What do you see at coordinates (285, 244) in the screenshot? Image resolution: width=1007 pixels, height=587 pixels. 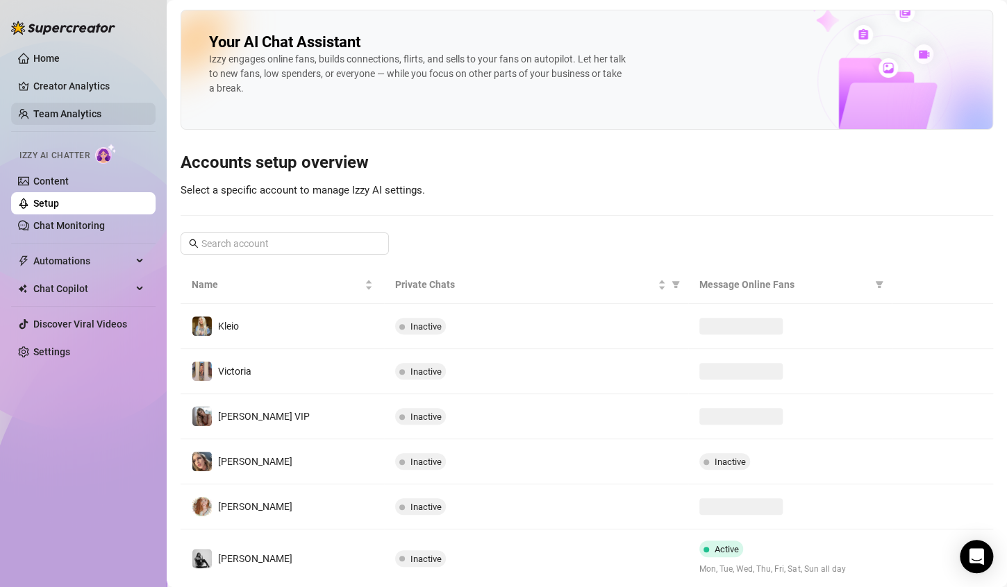 I see `input: Search account` at bounding box center [285, 244].